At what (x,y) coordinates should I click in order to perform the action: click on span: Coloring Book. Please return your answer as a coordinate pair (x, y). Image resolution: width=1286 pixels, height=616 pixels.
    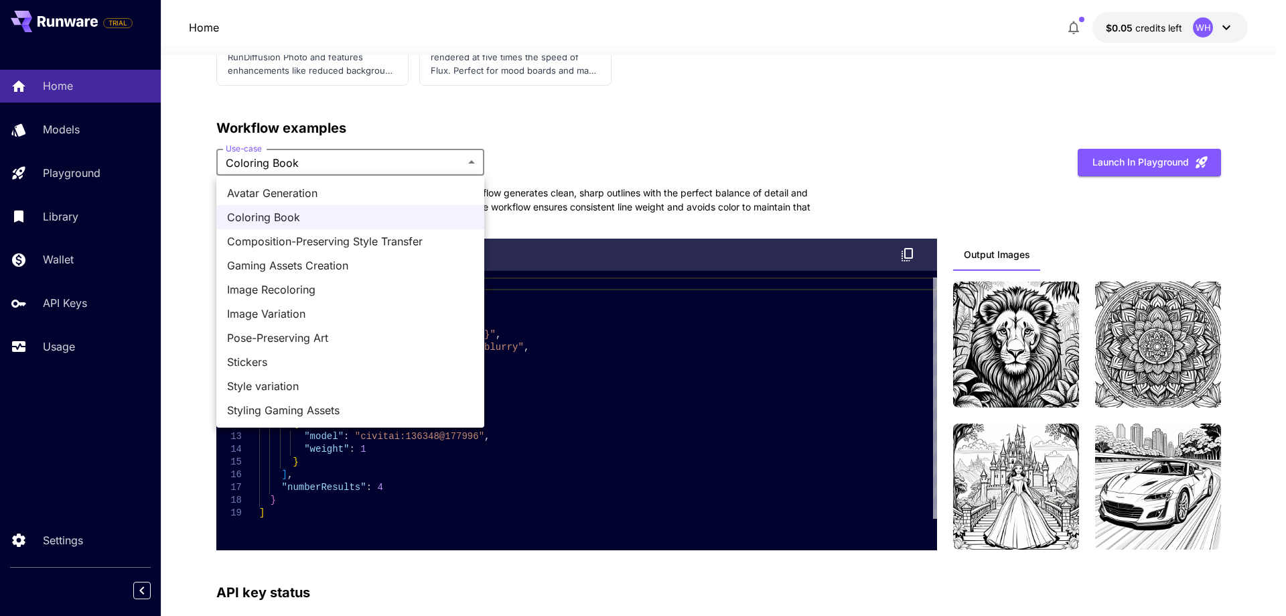
    Looking at the image, I should click on (350, 217).